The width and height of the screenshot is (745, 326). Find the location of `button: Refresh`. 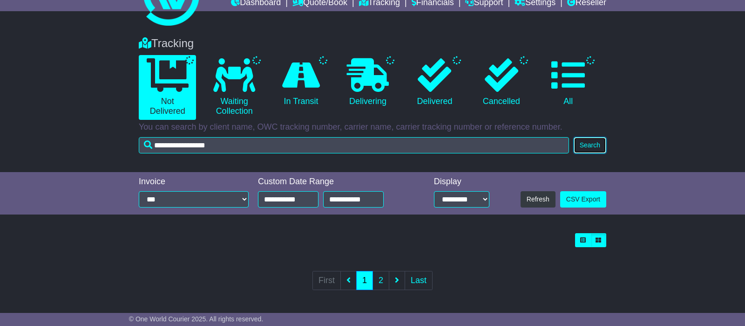

button: Refresh is located at coordinates (538, 199).